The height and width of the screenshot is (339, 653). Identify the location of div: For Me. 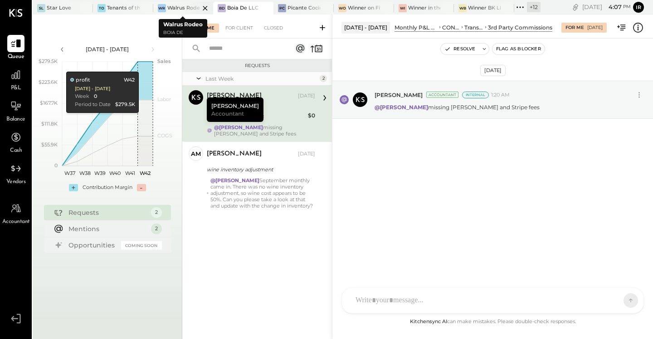
(574, 28).